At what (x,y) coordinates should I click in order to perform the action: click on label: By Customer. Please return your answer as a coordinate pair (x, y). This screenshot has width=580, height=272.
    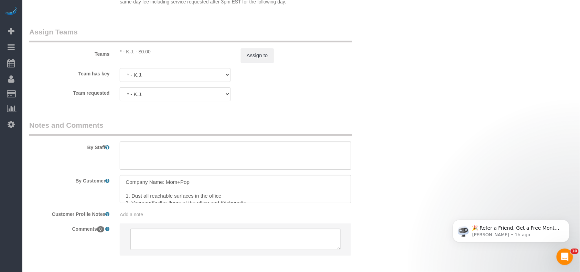
    Looking at the image, I should click on (69, 179).